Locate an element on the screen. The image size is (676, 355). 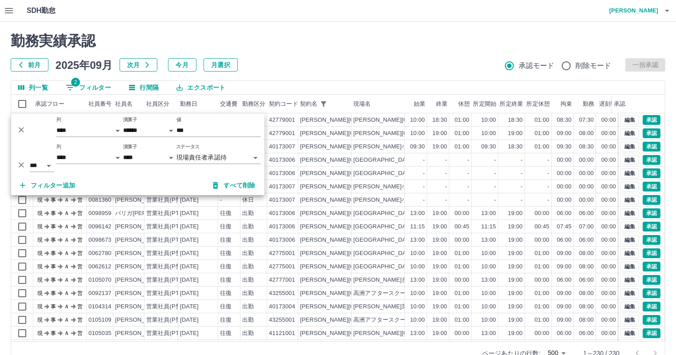
div: 09:00 is located at coordinates (564, 253).